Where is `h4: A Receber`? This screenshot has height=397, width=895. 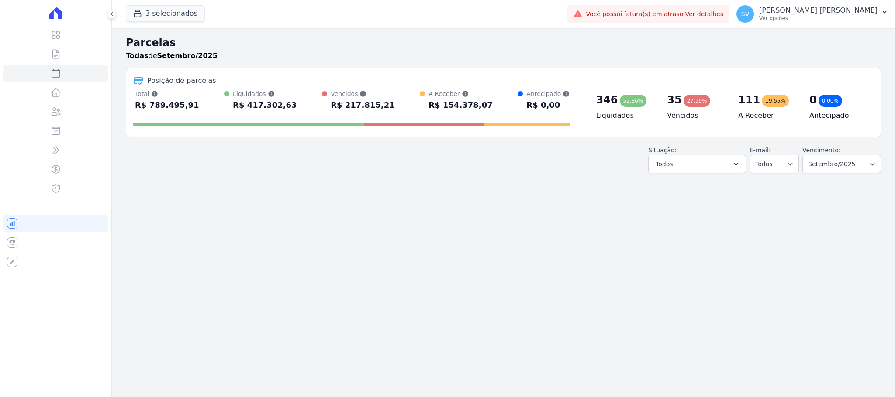
h4: A Receber is located at coordinates (766, 116).